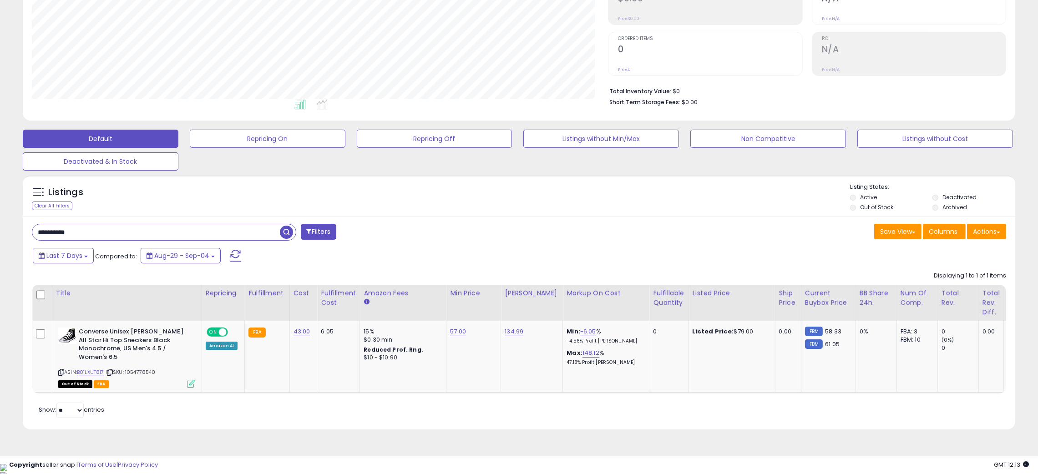 This screenshot has width=1038, height=474. Describe the element at coordinates (591, 353) in the screenshot. I see `a: 148.12` at that location.